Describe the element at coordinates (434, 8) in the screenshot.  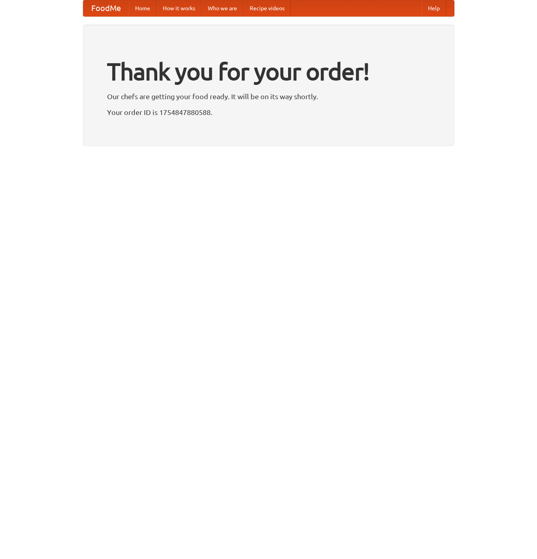
I see `a: Help` at that location.